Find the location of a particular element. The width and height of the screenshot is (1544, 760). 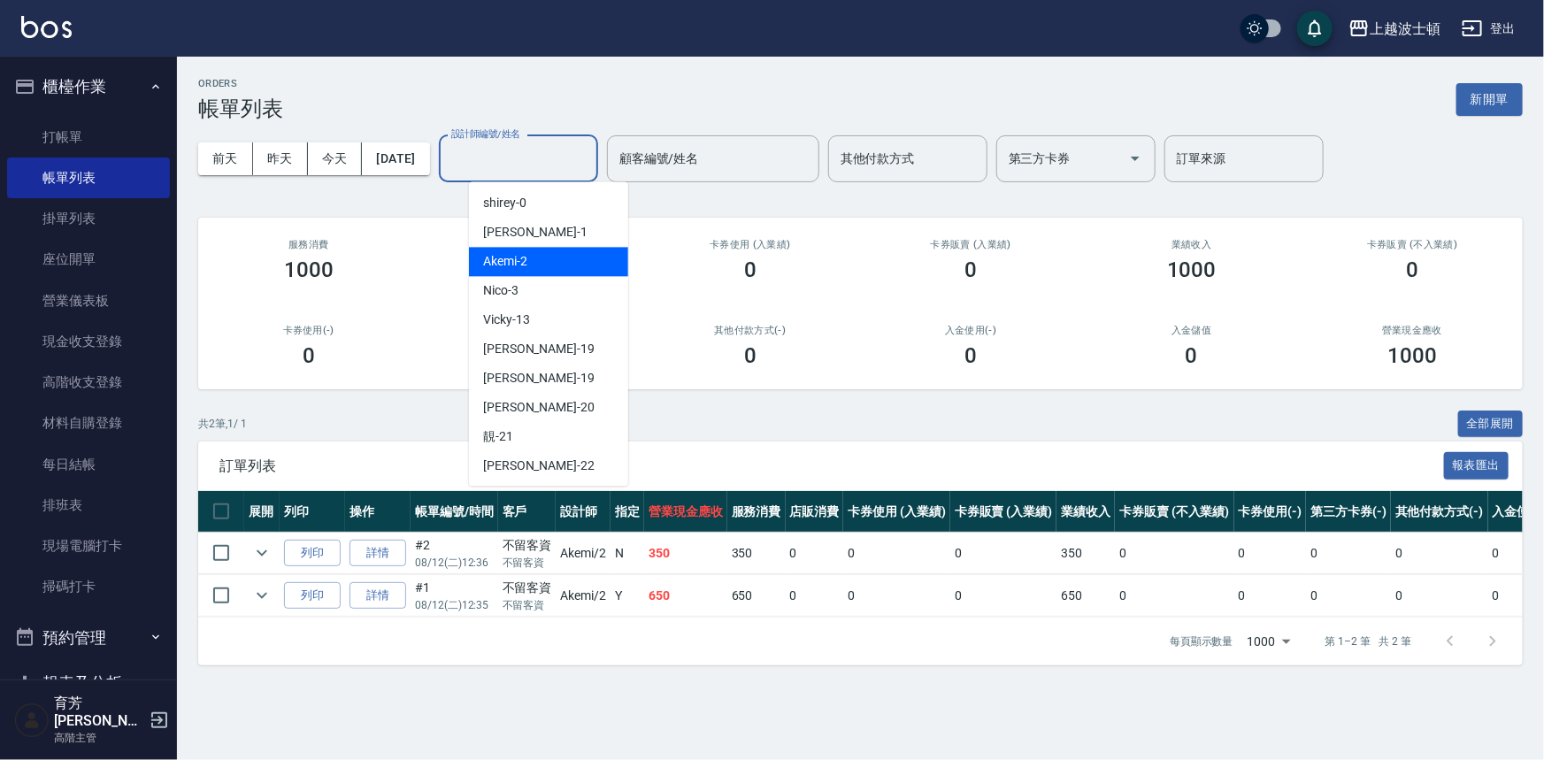

th: 卡券使用(-) is located at coordinates (1271, 511).